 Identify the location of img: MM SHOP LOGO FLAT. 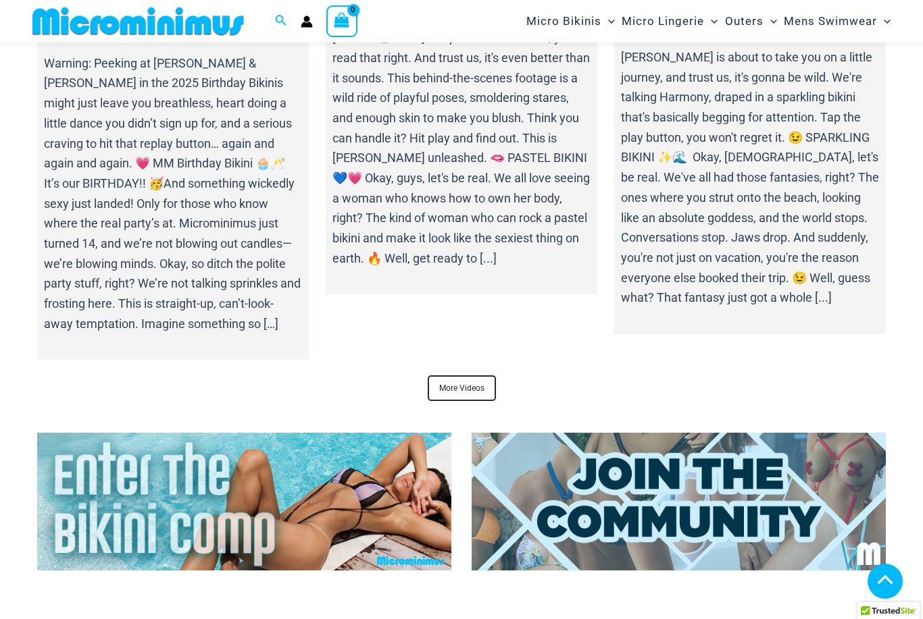
(138, 21).